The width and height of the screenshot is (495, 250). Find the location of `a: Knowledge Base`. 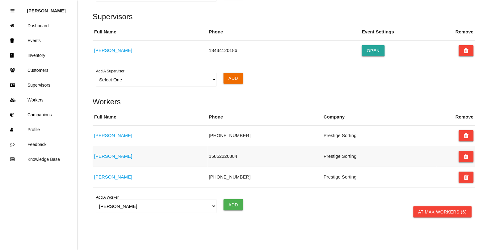

a: Knowledge Base is located at coordinates (39, 159).